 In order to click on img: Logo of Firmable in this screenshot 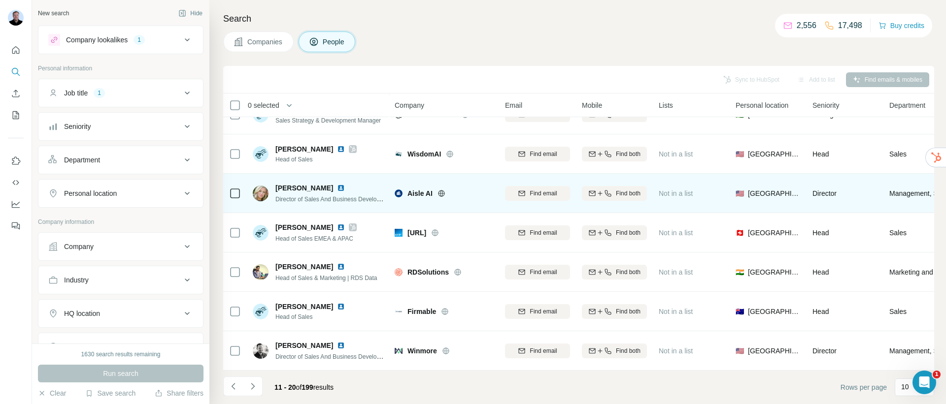, I will do `click(398, 312)`.